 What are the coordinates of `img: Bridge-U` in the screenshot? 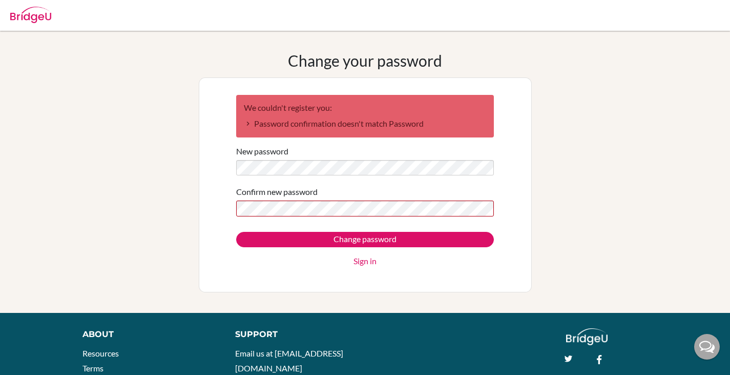 It's located at (31, 15).